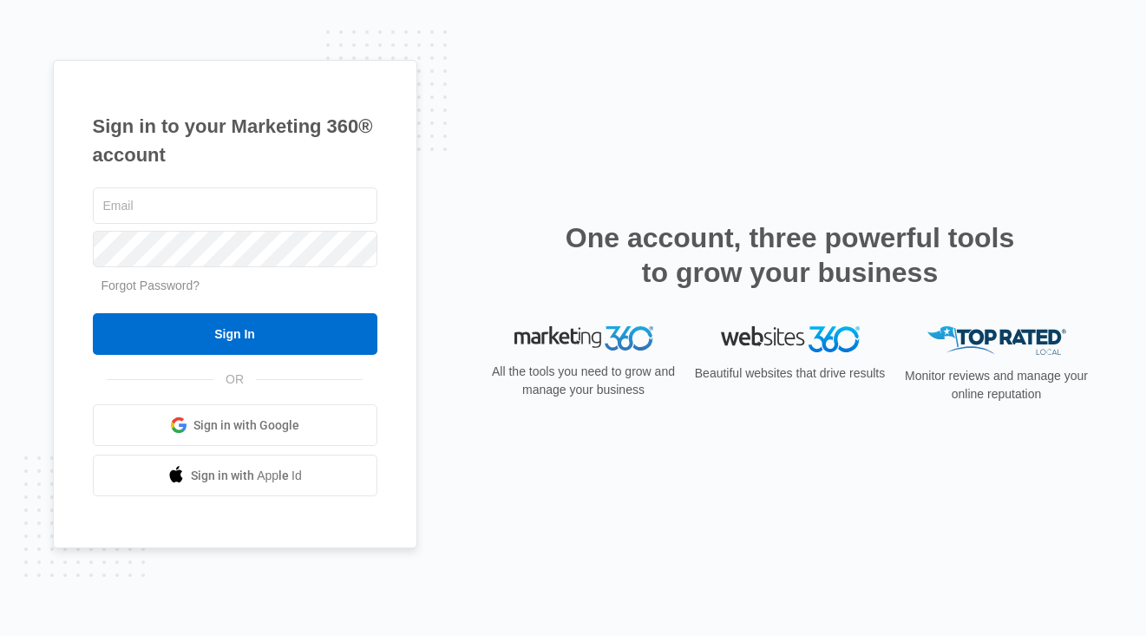 The image size is (1146, 636). I want to click on span: Sign in with Google, so click(246, 425).